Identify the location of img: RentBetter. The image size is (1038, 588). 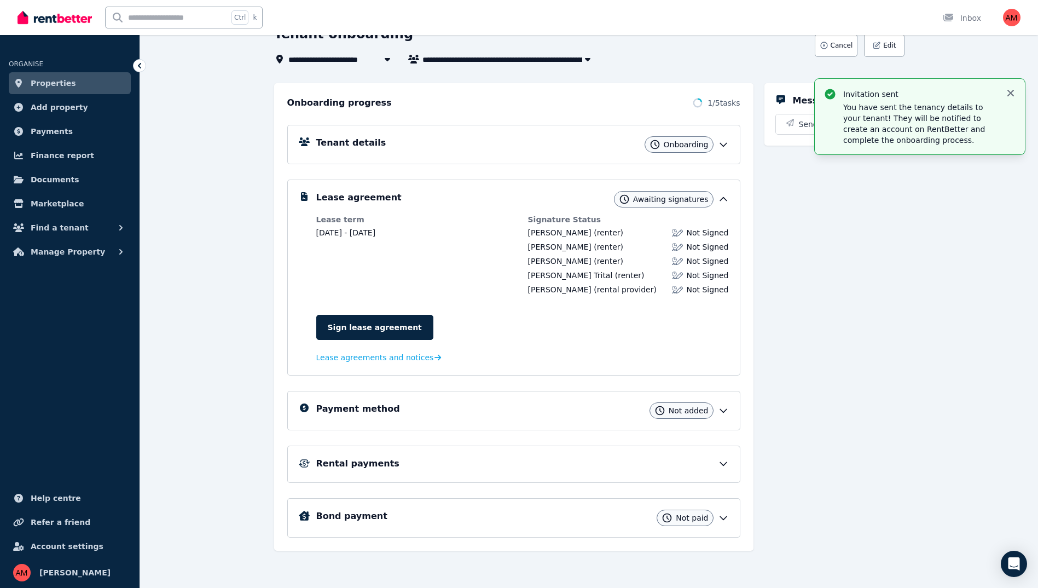
(55, 18).